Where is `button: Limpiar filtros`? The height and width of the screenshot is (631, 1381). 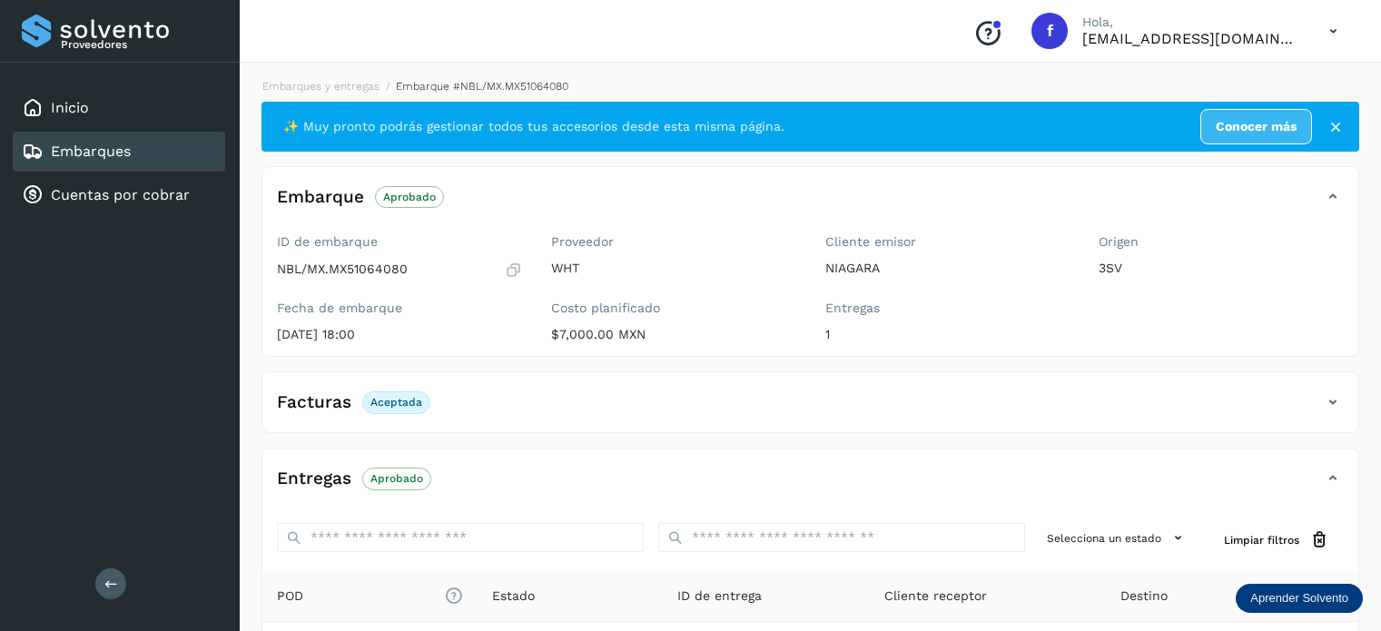 button: Limpiar filtros is located at coordinates (1277, 539).